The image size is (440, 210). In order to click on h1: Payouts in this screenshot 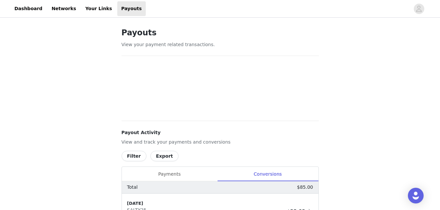, I will do `click(220, 33)`.